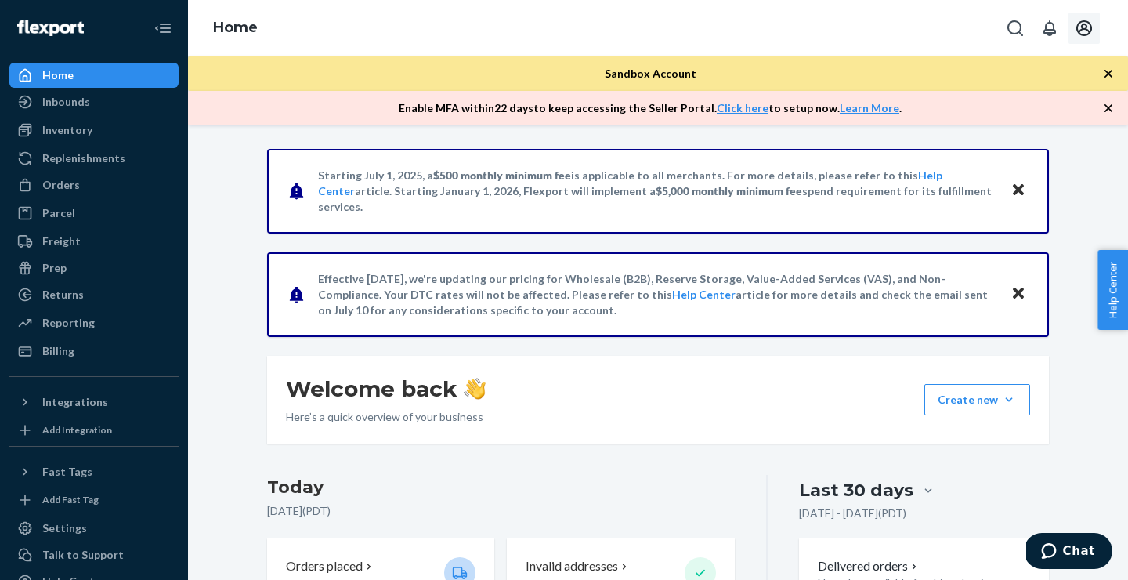 The height and width of the screenshot is (580, 1128). Describe the element at coordinates (68, 323) in the screenshot. I see `div: Reporting` at that location.